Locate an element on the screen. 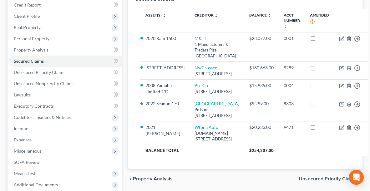 The width and height of the screenshot is (370, 191). a: SOFA Review is located at coordinates (65, 163).